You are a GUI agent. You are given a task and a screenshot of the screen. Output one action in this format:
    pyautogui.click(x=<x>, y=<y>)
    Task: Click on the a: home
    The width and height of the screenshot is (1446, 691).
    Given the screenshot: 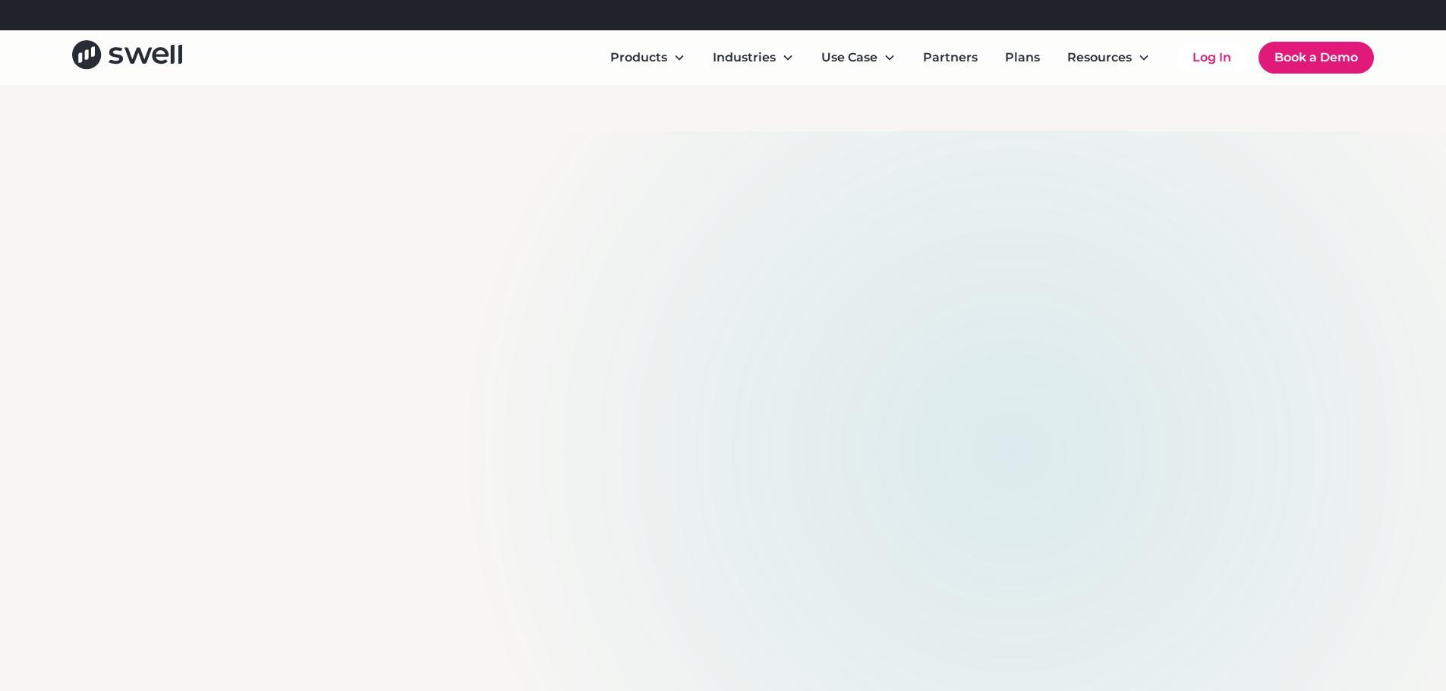 What is the action you would take?
    pyautogui.click(x=127, y=57)
    